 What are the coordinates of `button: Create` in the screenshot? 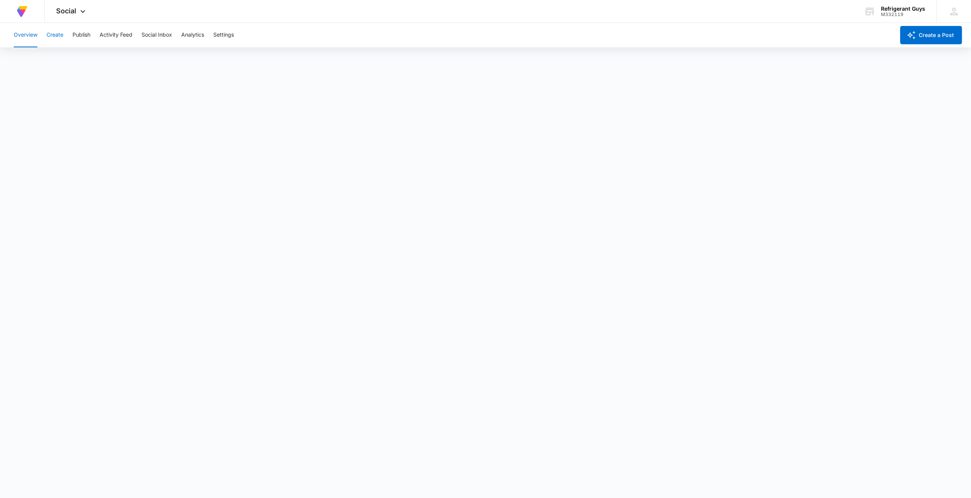 It's located at (55, 35).